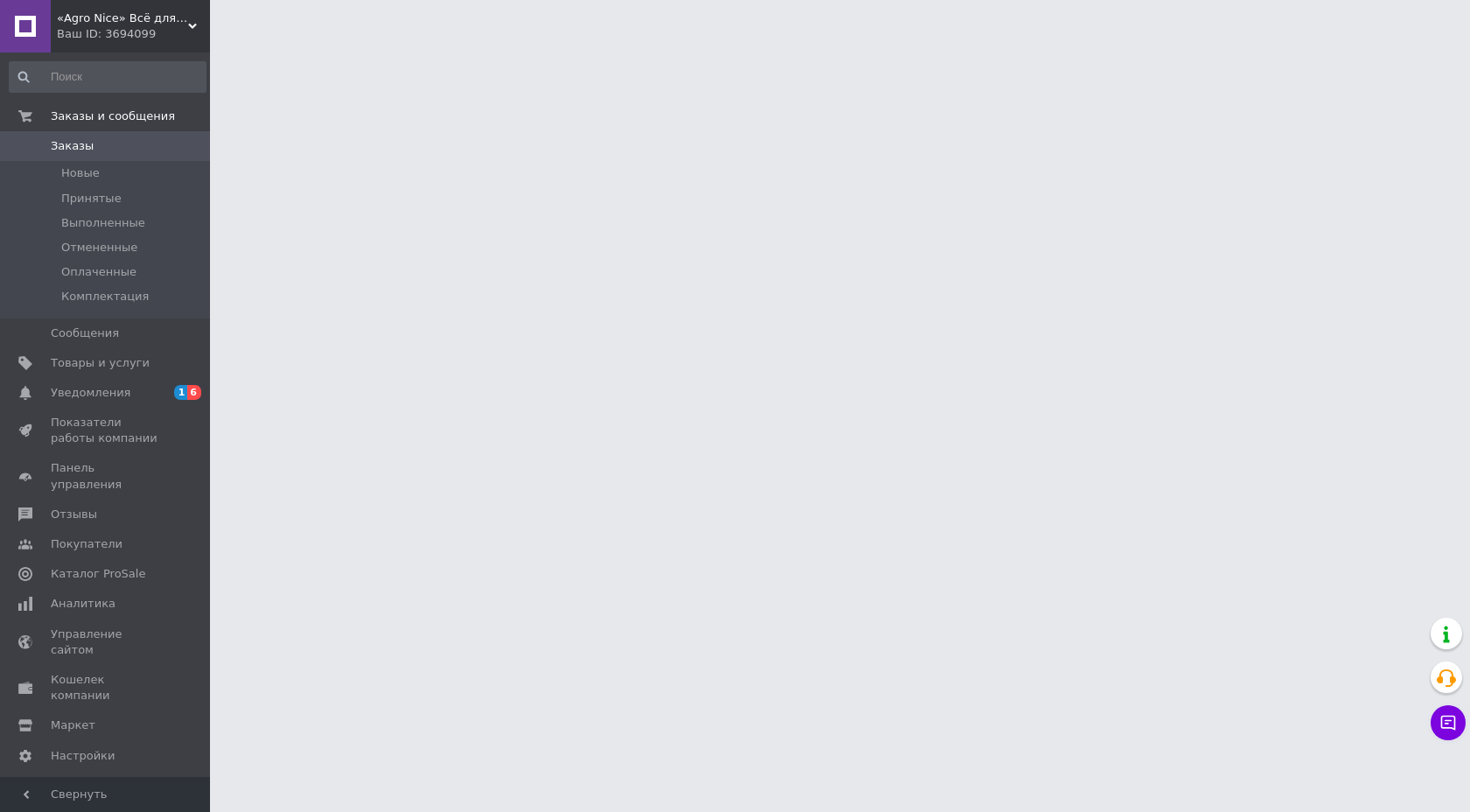 The height and width of the screenshot is (812, 1470). Describe the element at coordinates (194, 392) in the screenshot. I see `span: 6` at that location.